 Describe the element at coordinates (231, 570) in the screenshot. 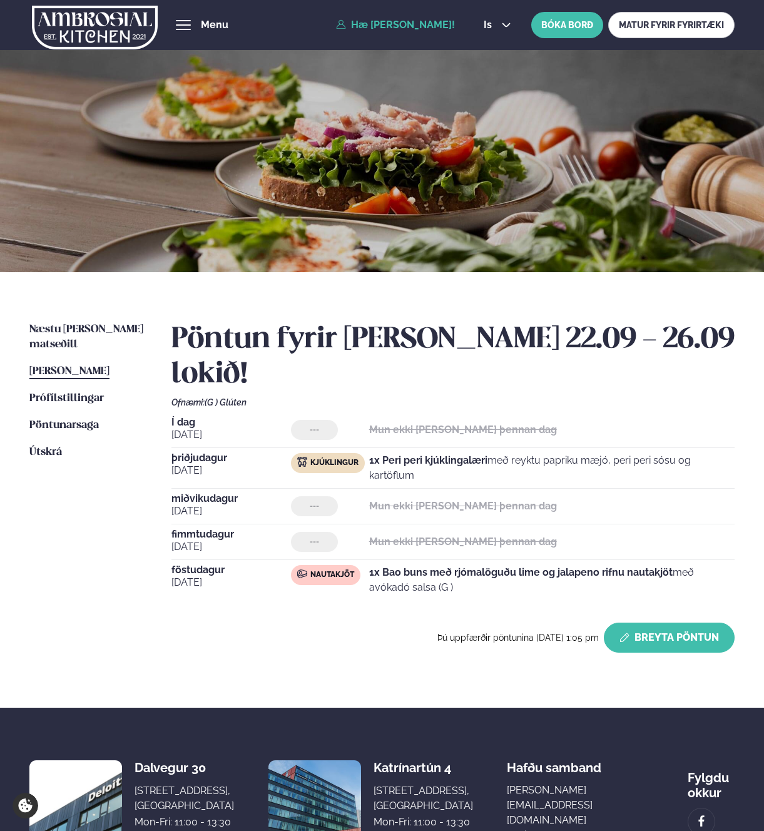

I see `span: föstudagur` at that location.